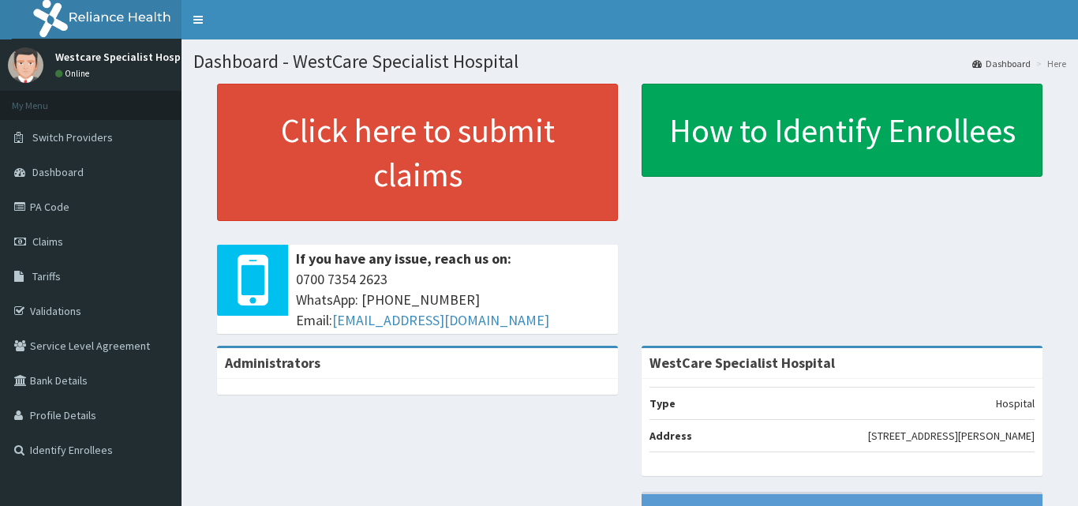  What do you see at coordinates (1049, 63) in the screenshot?
I see `li: Here` at bounding box center [1049, 63].